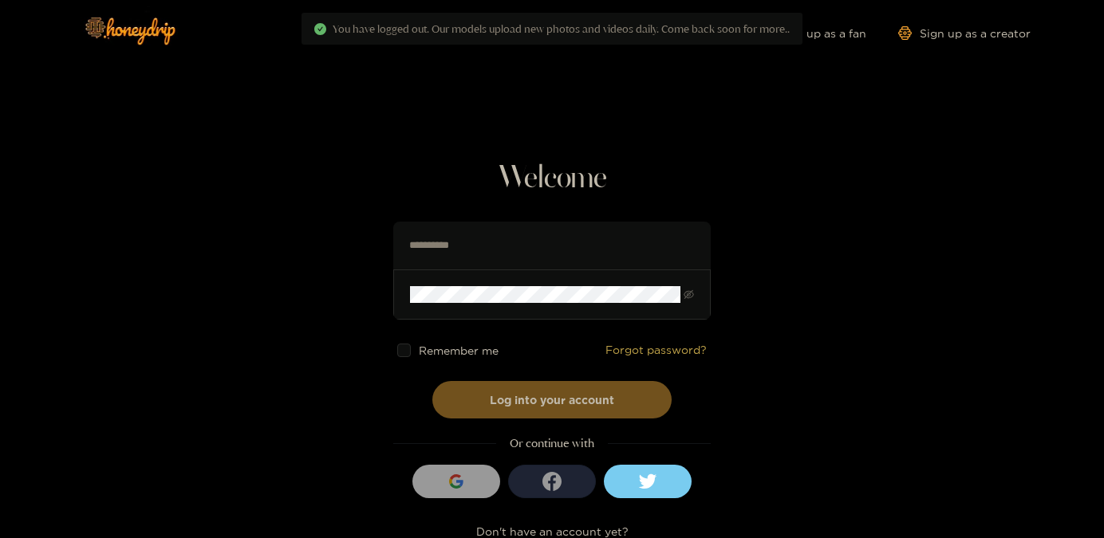  Describe the element at coordinates (811, 33) in the screenshot. I see `a: Sign up as a fan` at that location.